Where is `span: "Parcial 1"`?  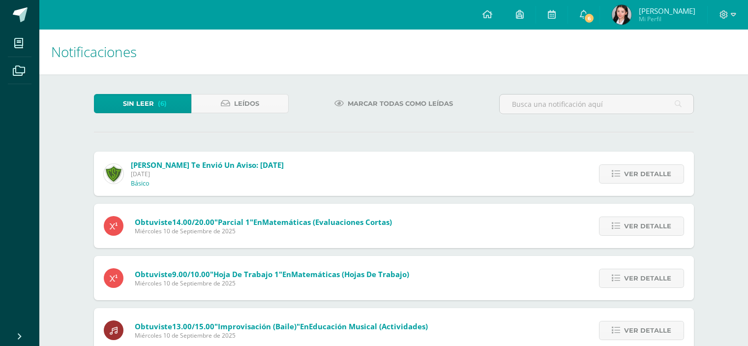
span: "Parcial 1" is located at coordinates (233, 222).